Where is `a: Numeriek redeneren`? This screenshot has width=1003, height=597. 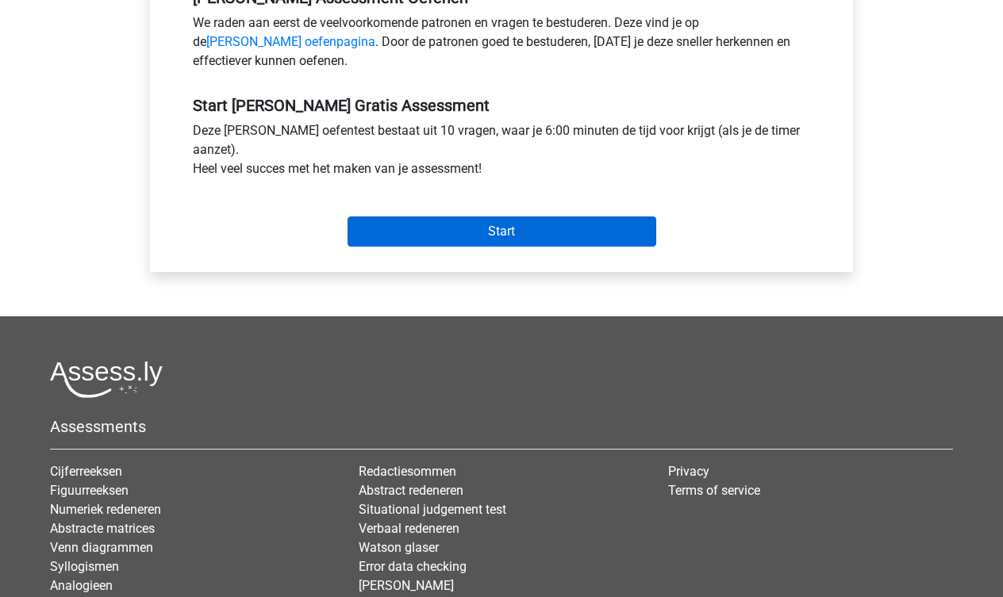
a: Numeriek redeneren is located at coordinates (106, 509).